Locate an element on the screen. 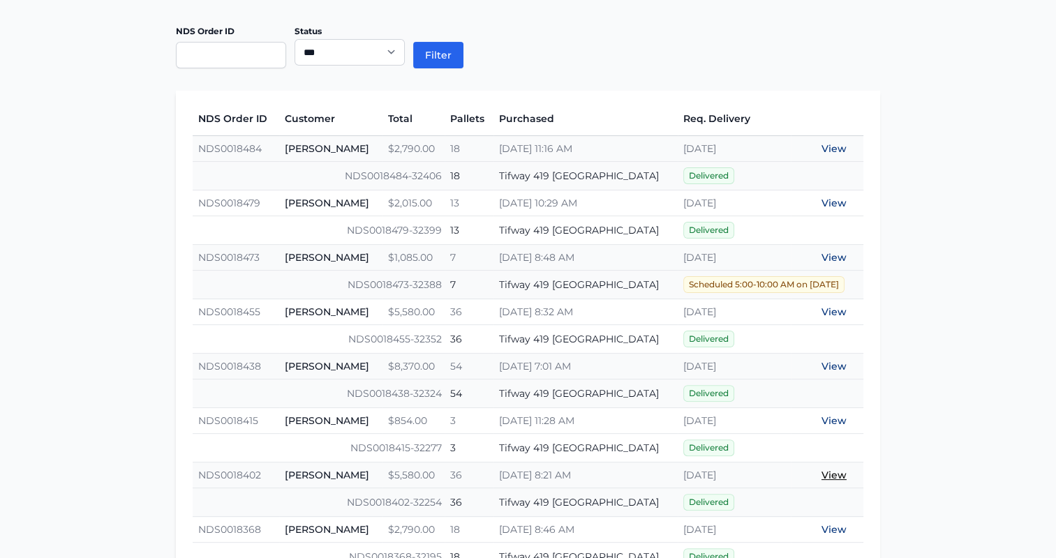  button: Filter is located at coordinates (438, 55).